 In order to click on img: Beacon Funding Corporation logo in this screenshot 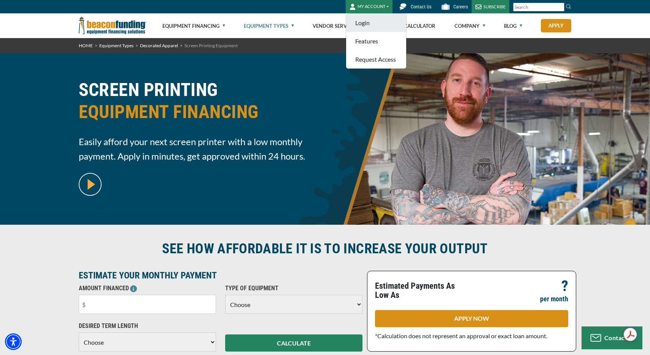, I will do `click(113, 25)`.